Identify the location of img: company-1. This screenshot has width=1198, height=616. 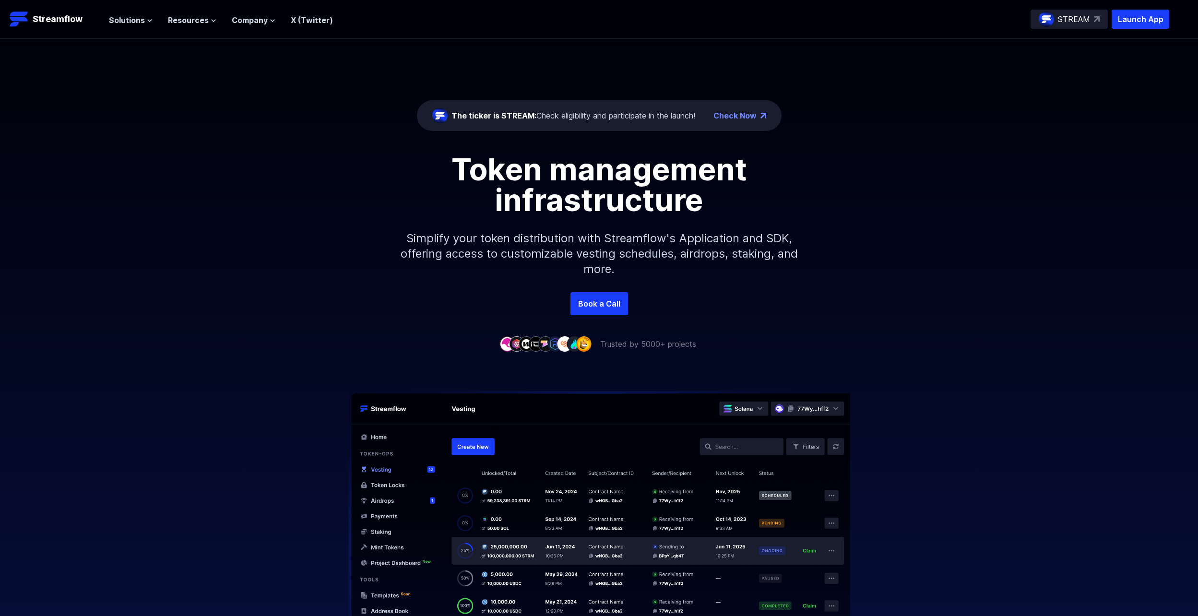
(507, 343).